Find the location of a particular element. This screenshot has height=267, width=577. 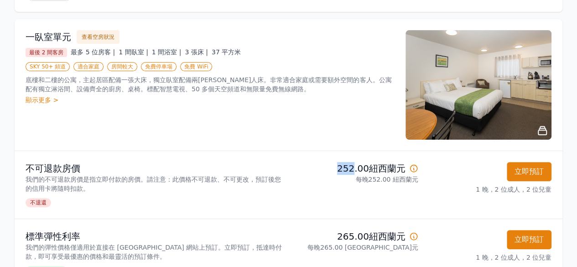

font: 顯示更多 > is located at coordinates (42, 100).